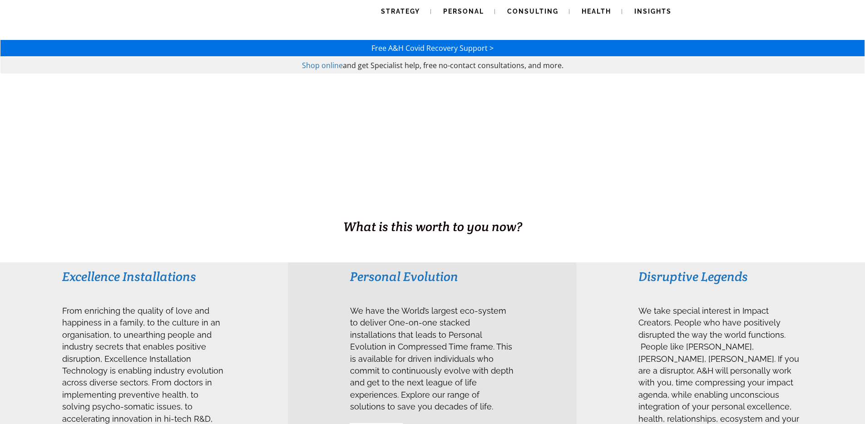  Describe the element at coordinates (432, 277) in the screenshot. I see `h3: Personal Evolution` at that location.